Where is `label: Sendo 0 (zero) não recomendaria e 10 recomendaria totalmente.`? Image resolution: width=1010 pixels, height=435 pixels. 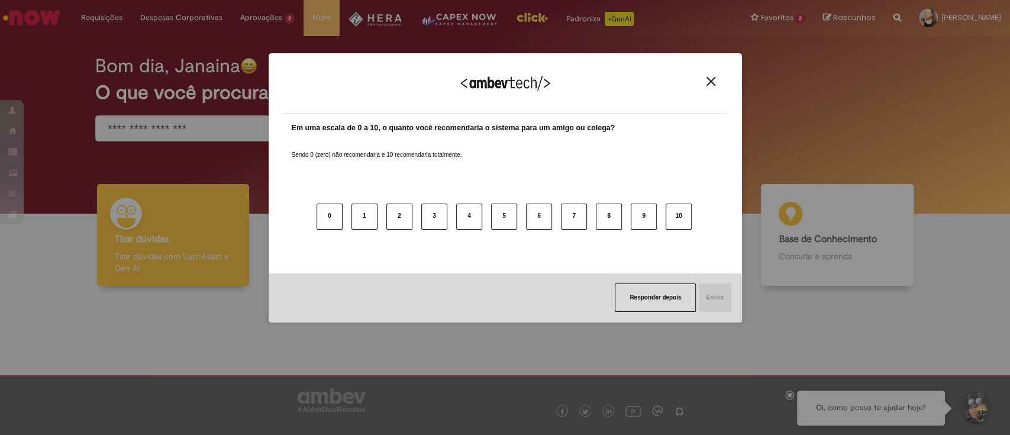
label: Sendo 0 (zero) não recomendaria e 10 recomendaria totalmente. is located at coordinates (377, 148).